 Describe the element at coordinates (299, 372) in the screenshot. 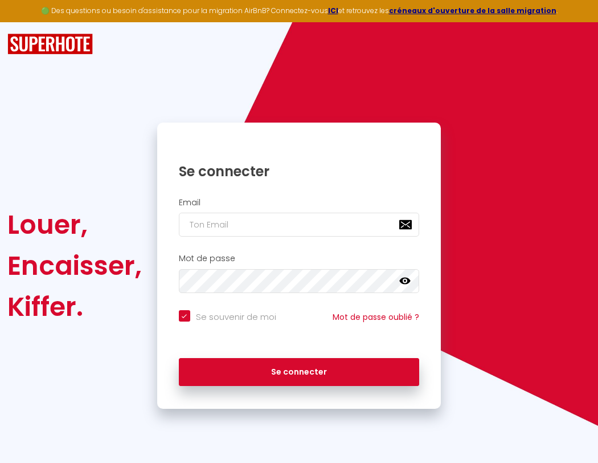

I see `button: Se connecter` at that location.